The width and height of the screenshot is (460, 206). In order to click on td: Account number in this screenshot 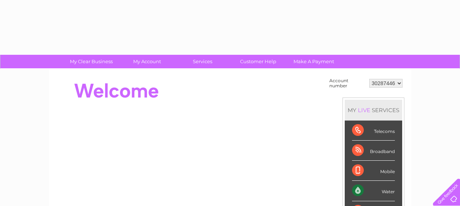, I will do `click(347, 83)`.